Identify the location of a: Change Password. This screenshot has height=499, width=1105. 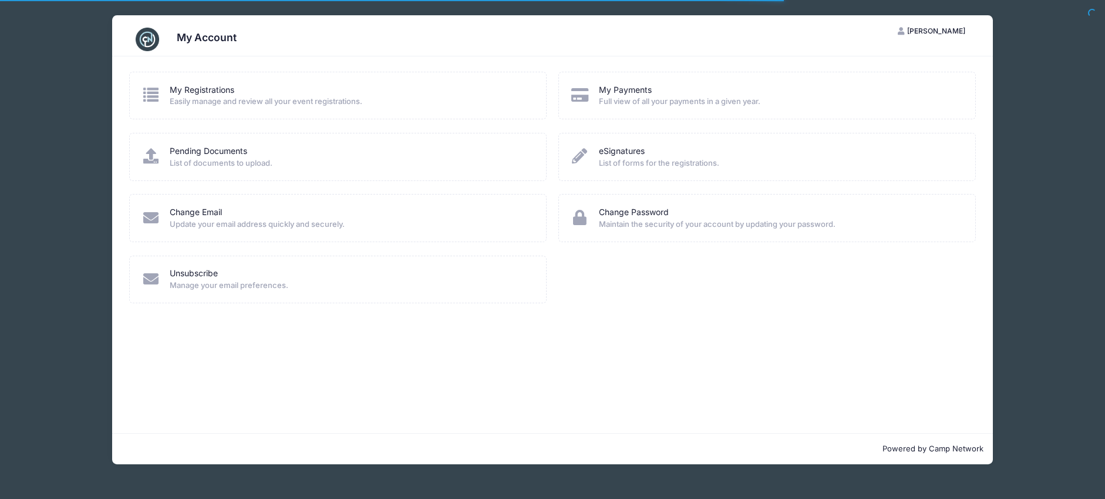
(634, 212).